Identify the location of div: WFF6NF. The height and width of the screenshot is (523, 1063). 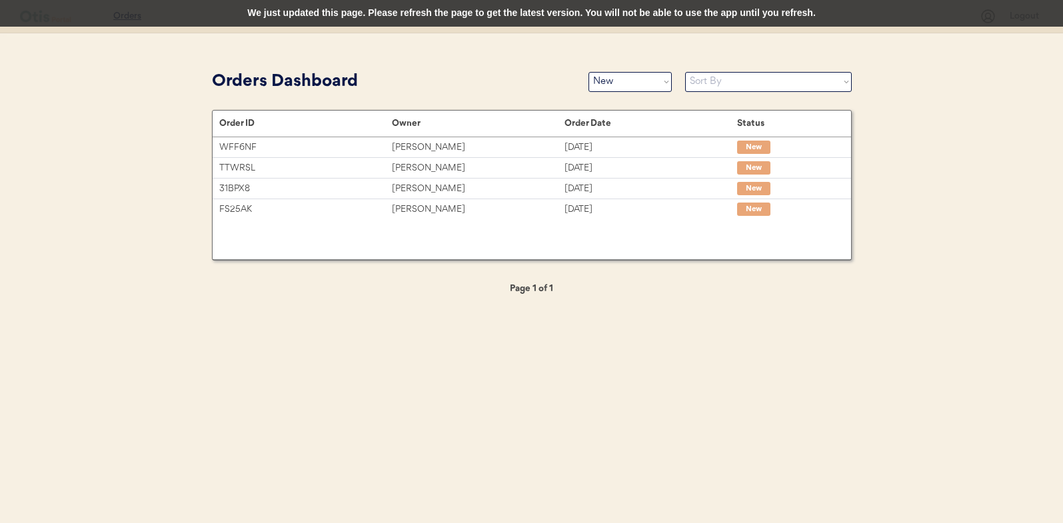
(305, 147).